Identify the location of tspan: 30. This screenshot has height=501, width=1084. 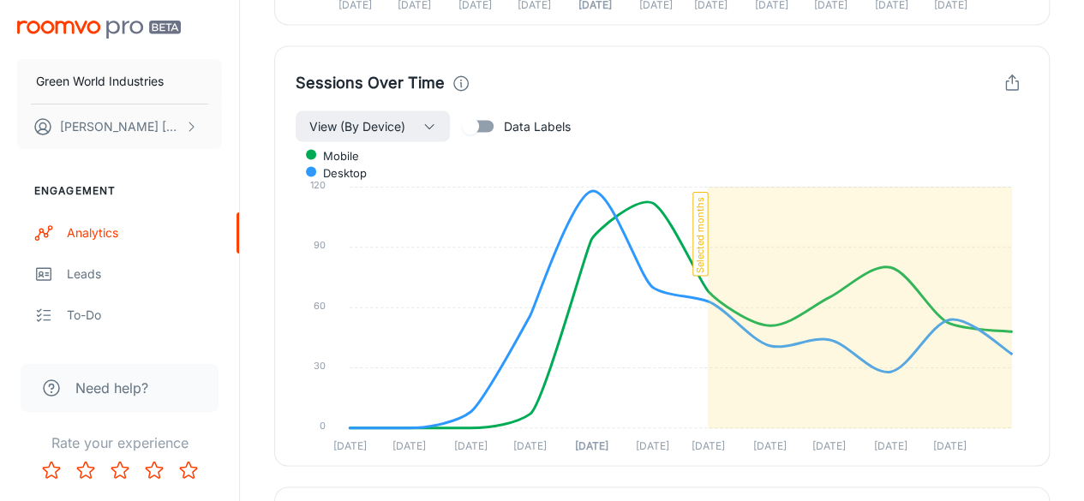
(320, 365).